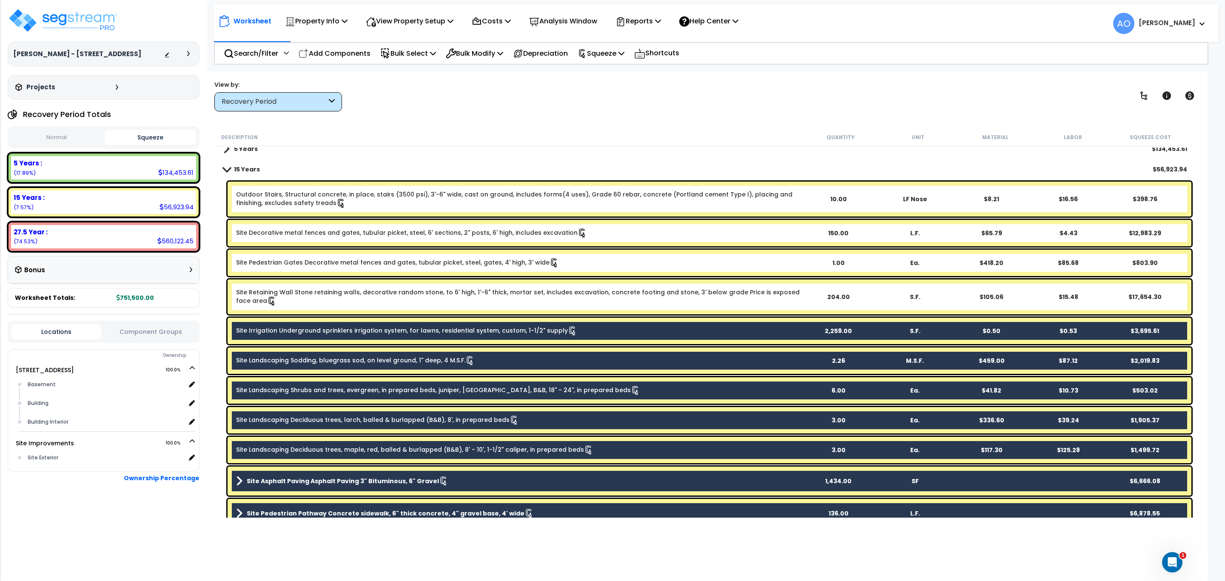 The image size is (1225, 581). I want to click on small: 7.574709248170326%, so click(23, 207).